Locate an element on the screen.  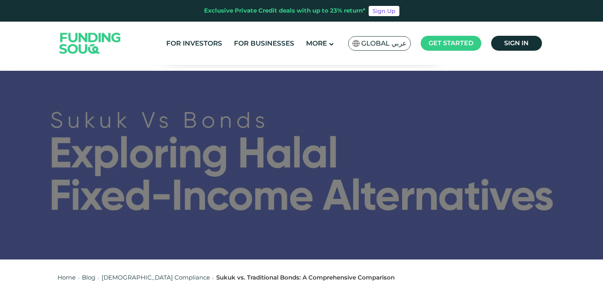
img: SA Flag is located at coordinates (356, 43).